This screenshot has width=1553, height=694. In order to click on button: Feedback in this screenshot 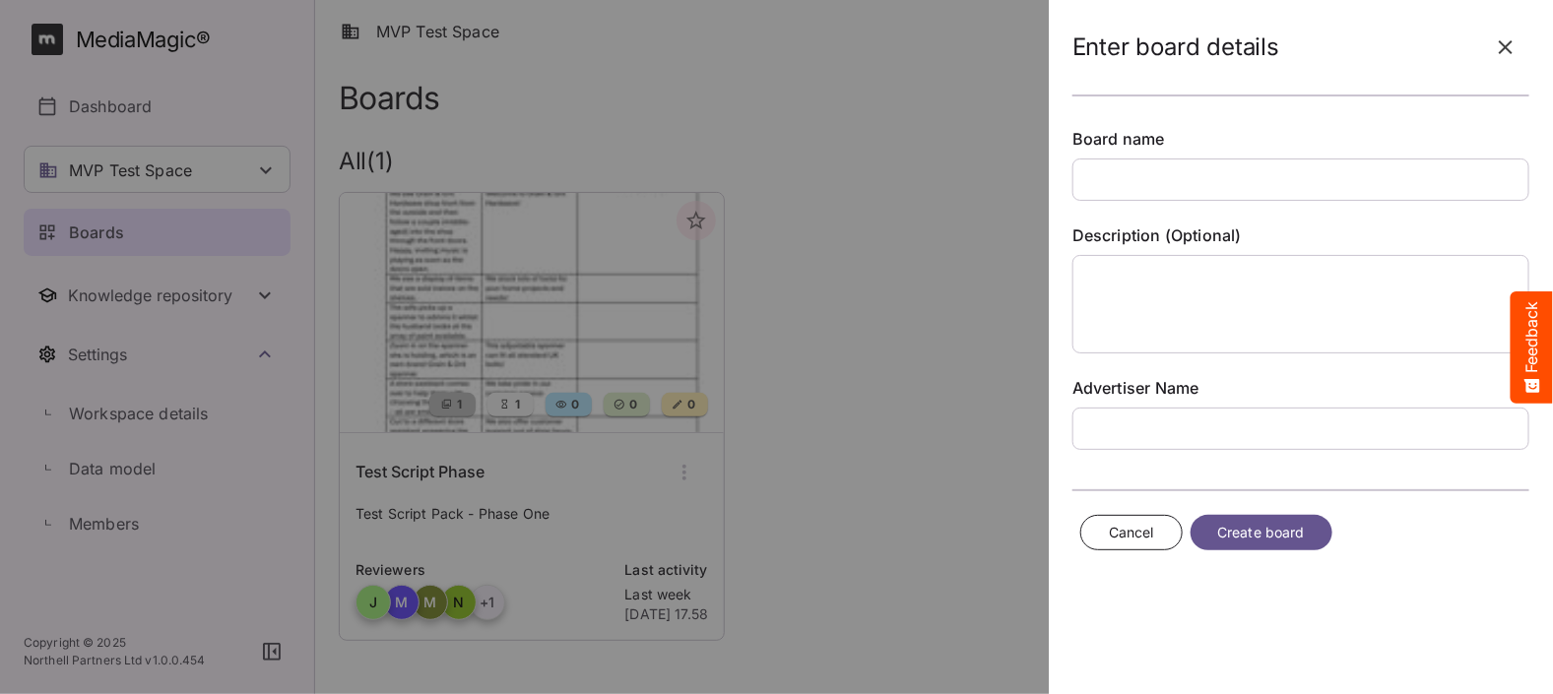, I will do `click(1531, 348)`.